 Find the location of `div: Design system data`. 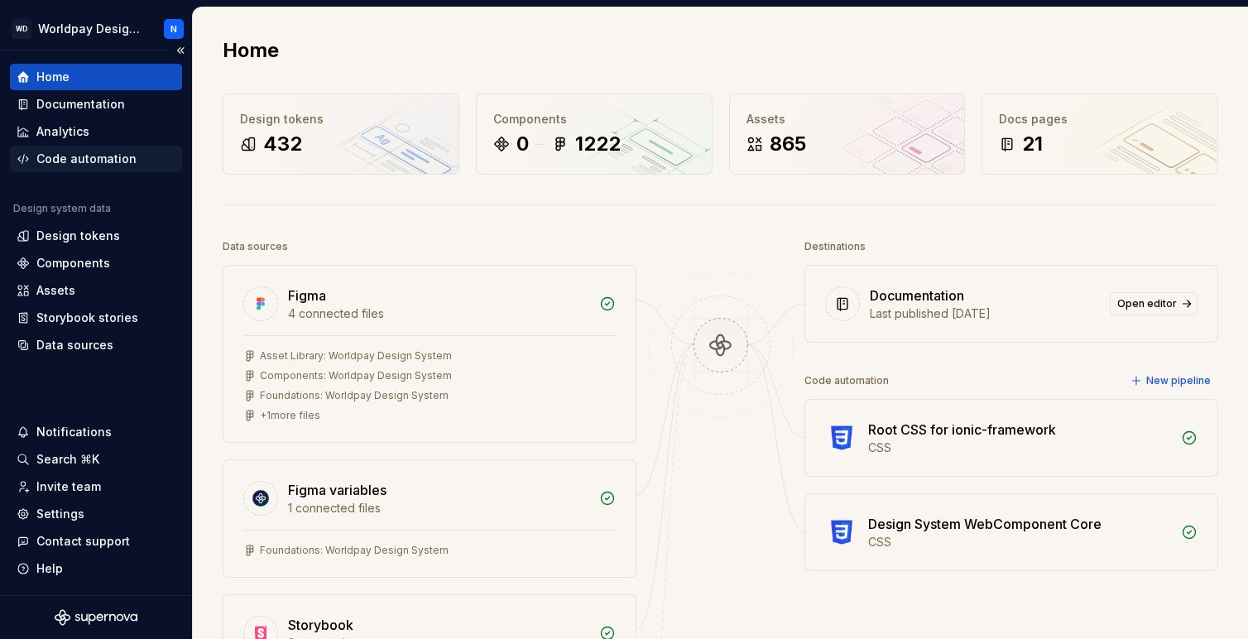

div: Design system data is located at coordinates (62, 209).